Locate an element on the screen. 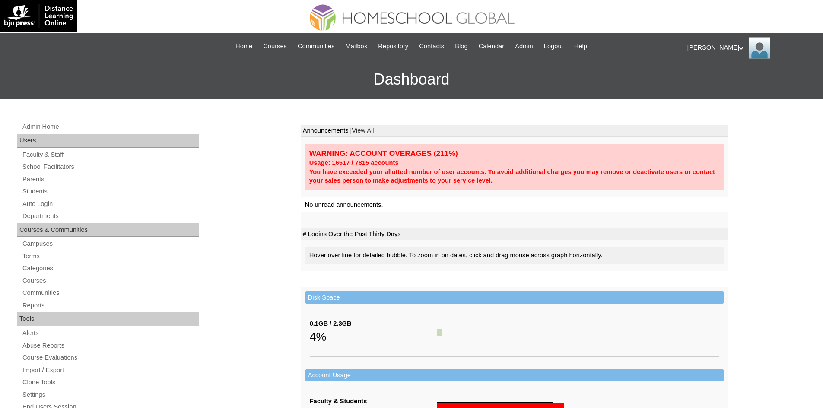  span: Blog is located at coordinates (461, 46).